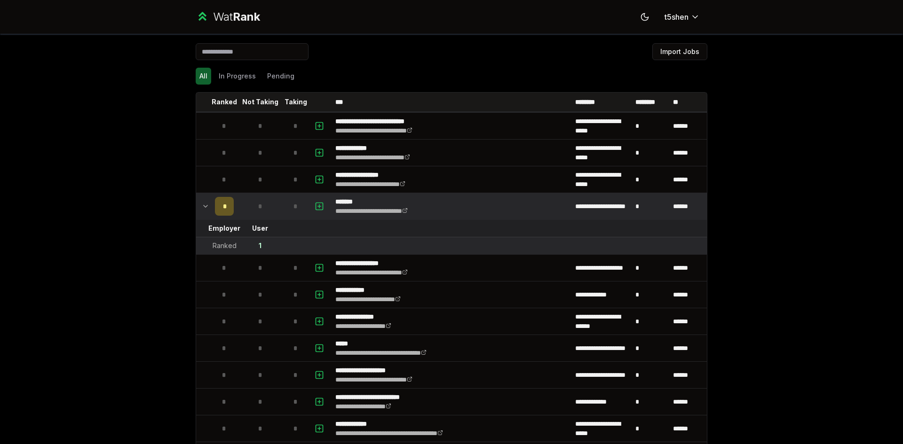  What do you see at coordinates (237, 76) in the screenshot?
I see `button: In Progress` at bounding box center [237, 76].